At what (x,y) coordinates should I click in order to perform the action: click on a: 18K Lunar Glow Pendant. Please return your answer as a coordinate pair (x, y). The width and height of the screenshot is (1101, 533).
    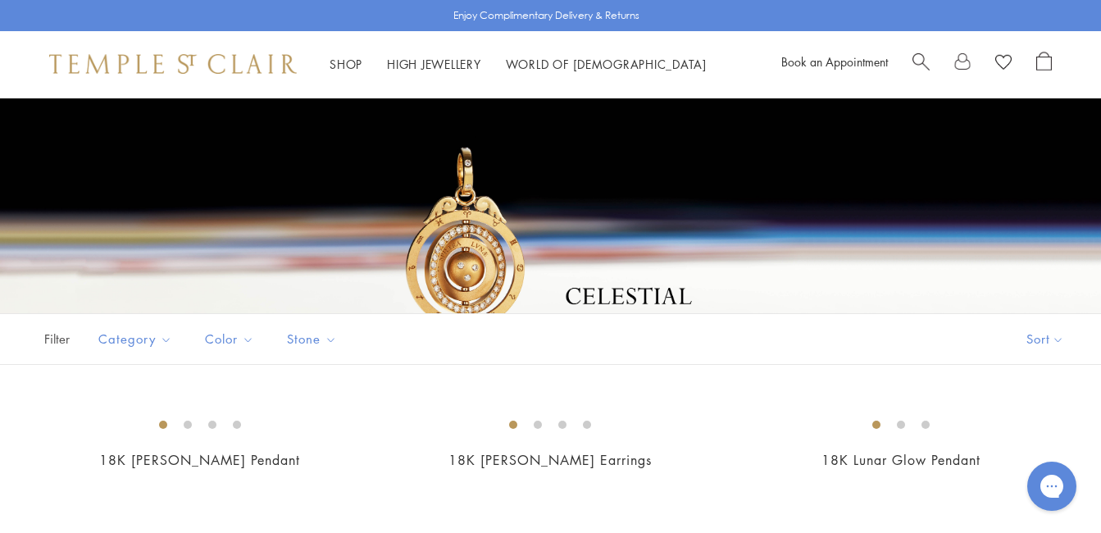
    Looking at the image, I should click on (901, 460).